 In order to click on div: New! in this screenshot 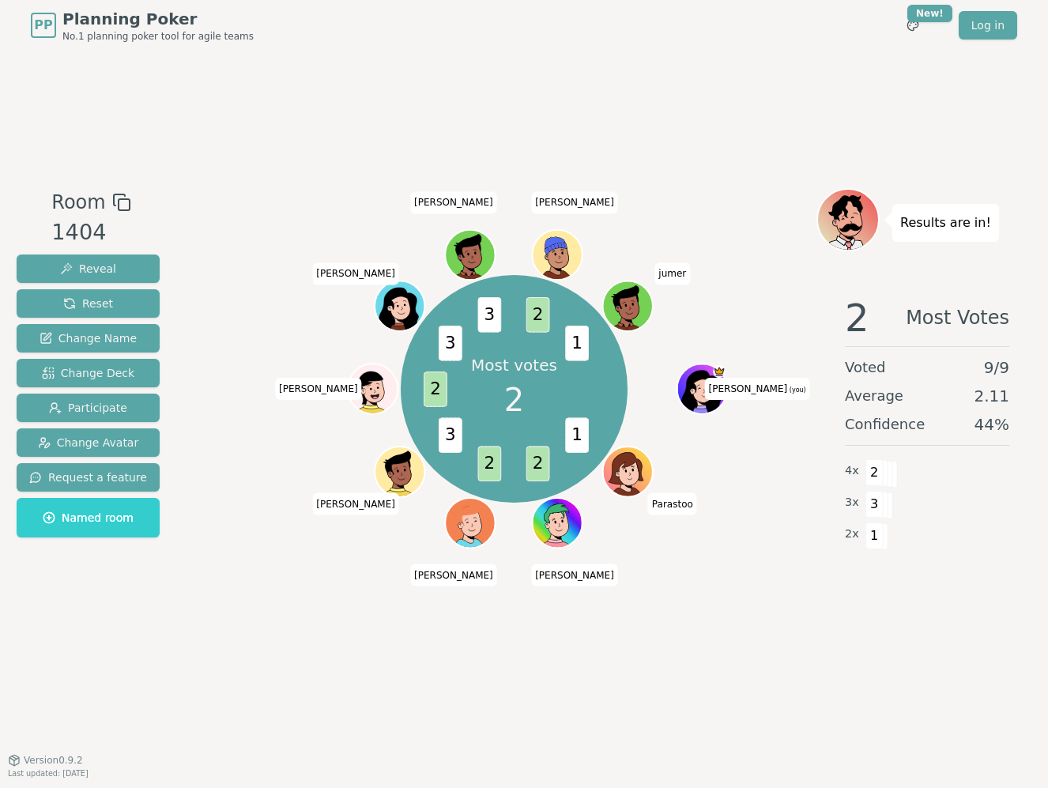, I will do `click(930, 13)`.